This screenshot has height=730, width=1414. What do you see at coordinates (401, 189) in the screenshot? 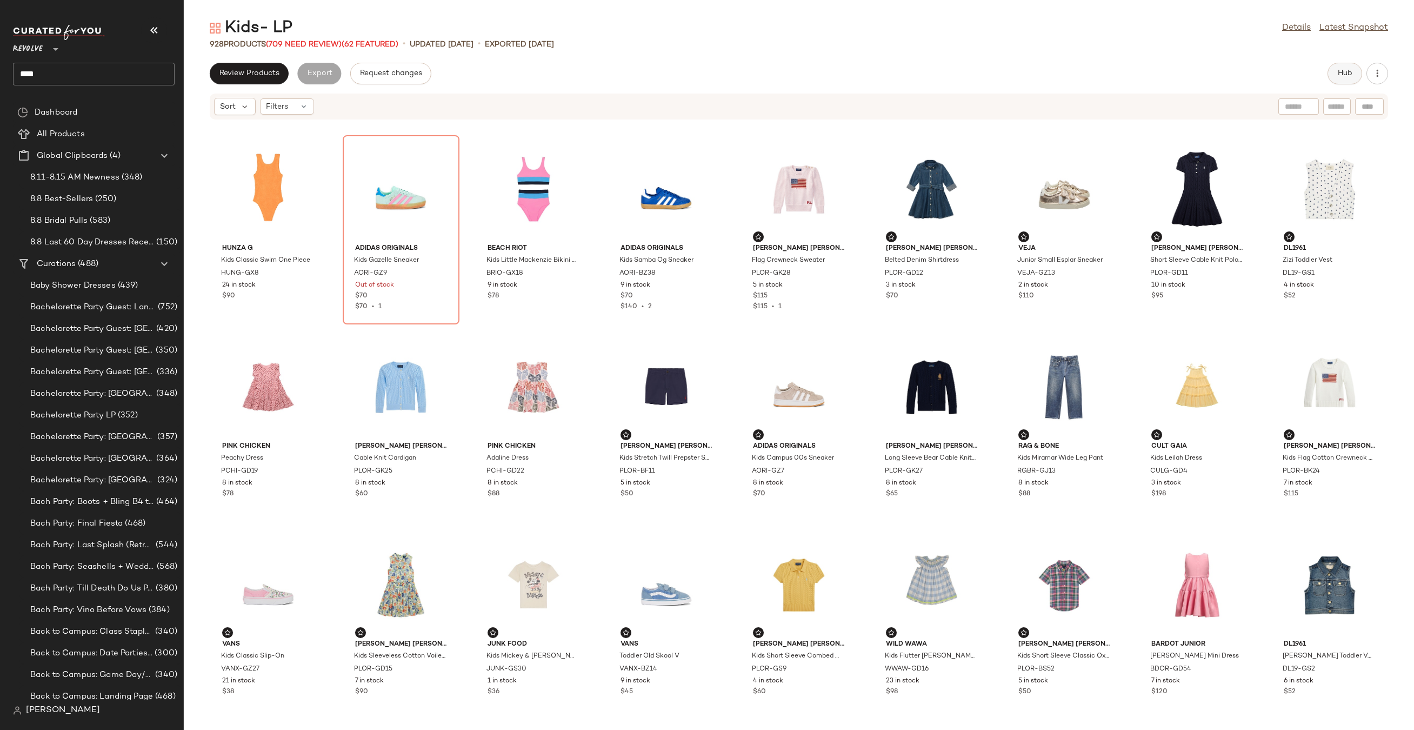
I see `img: AORI-GZ9_V1.jpg` at bounding box center [401, 189].